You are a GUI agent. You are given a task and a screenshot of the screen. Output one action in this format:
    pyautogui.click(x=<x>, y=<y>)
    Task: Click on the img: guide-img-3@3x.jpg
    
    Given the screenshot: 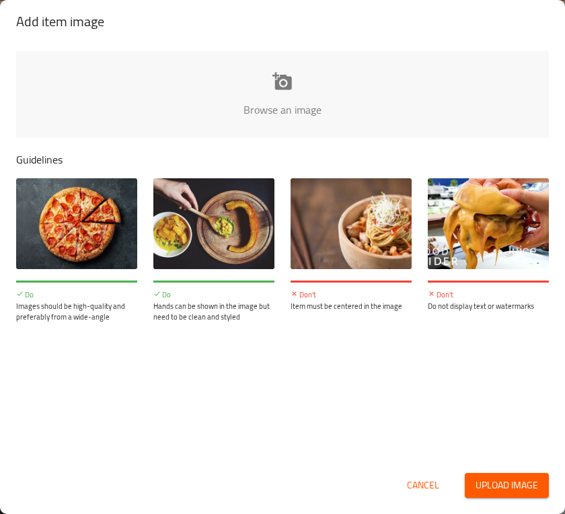 What is the action you would take?
    pyautogui.click(x=351, y=223)
    